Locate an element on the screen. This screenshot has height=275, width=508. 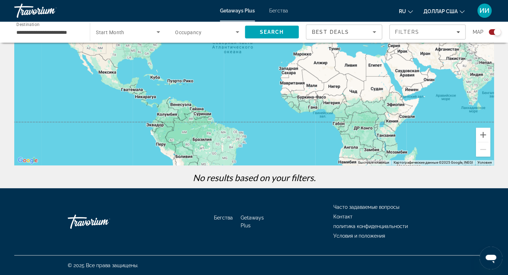
a: Контакт is located at coordinates (343, 217).